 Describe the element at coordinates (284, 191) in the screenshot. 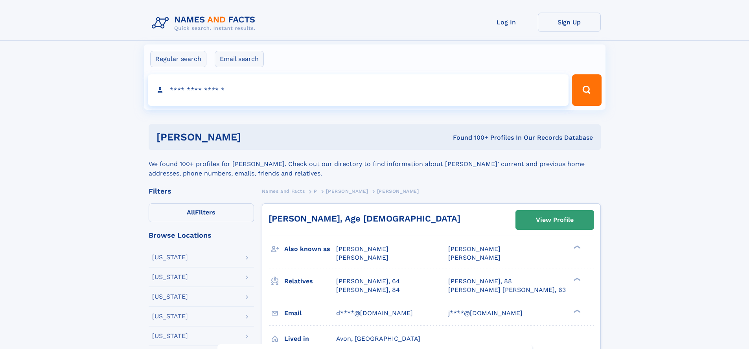

I see `a: Names and Facts` at that location.